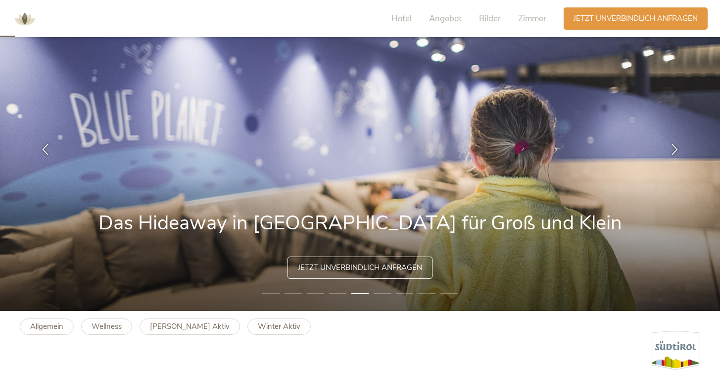 This screenshot has width=720, height=371. What do you see at coordinates (279, 326) in the screenshot?
I see `a: Winter Aktiv` at bounding box center [279, 326].